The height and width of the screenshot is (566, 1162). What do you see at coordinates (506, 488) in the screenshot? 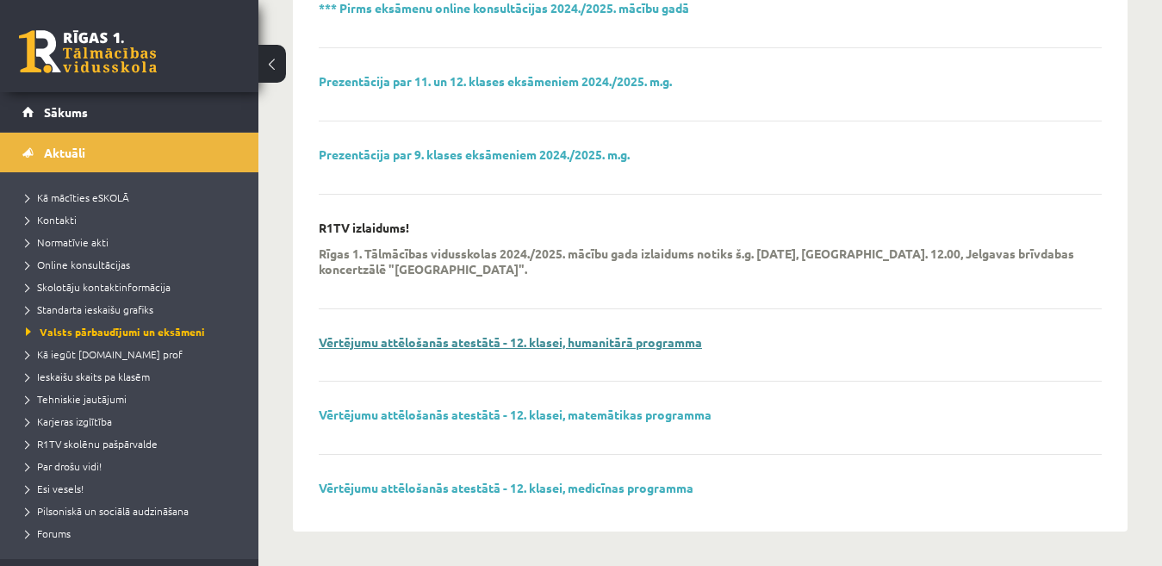
I see `a: Vērtējumu attēlošanās atestātā - 12. klasei, medicīnas programma` at bounding box center [506, 488].